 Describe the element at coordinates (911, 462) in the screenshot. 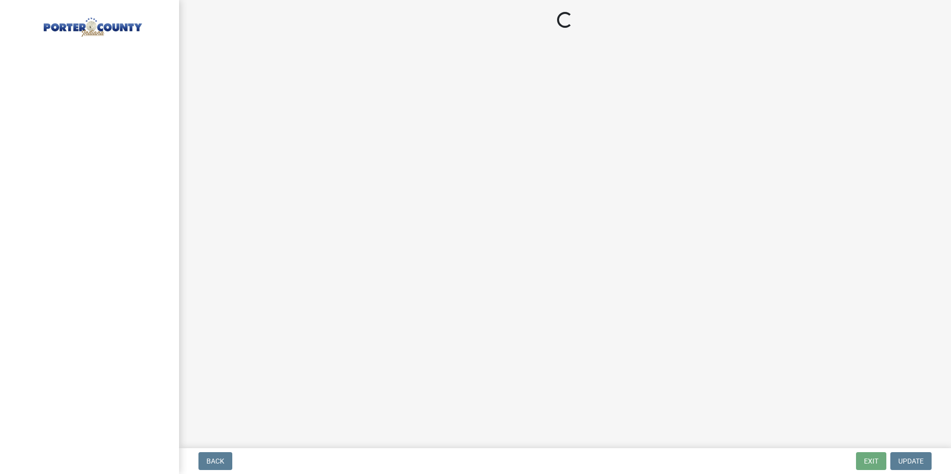

I see `span: Update` at that location.